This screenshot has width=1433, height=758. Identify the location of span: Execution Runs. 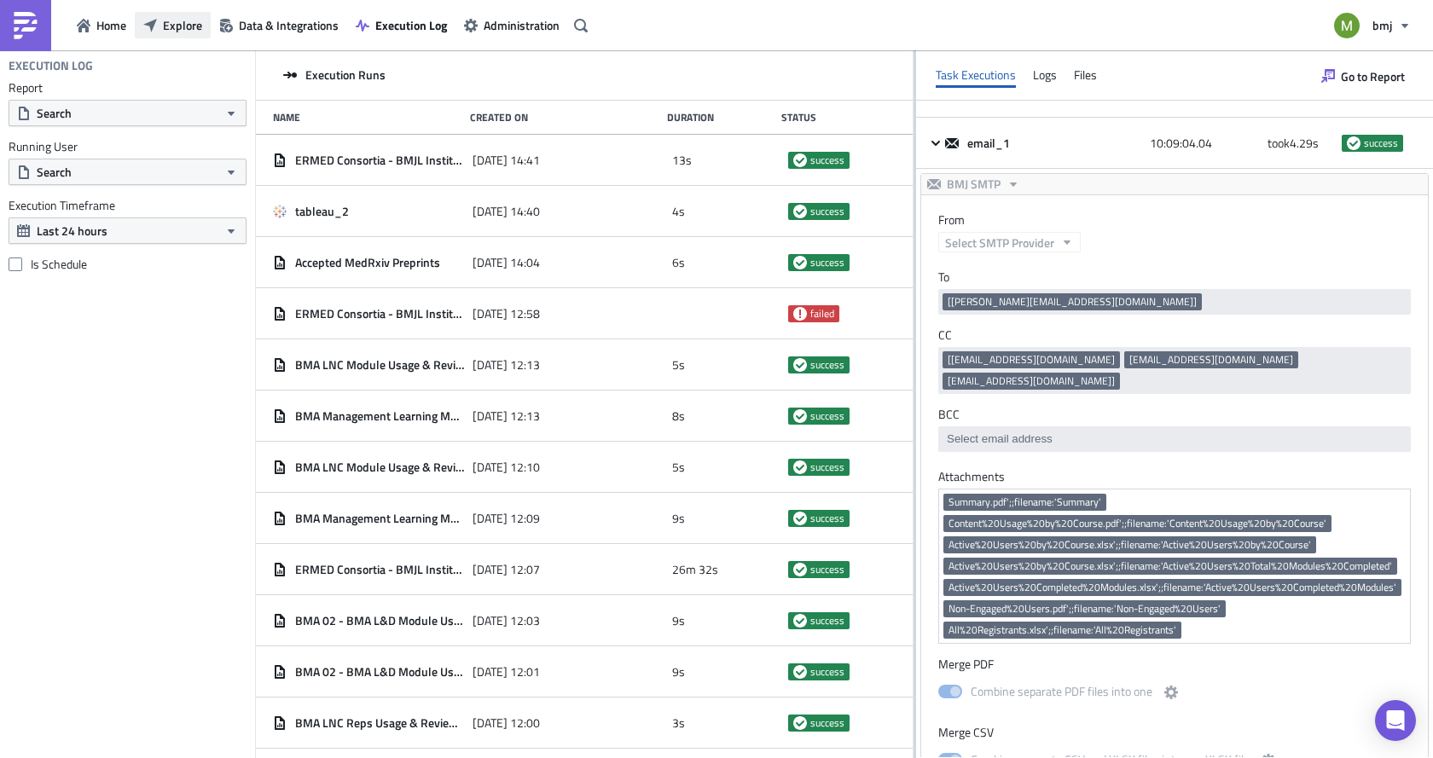
(345, 75).